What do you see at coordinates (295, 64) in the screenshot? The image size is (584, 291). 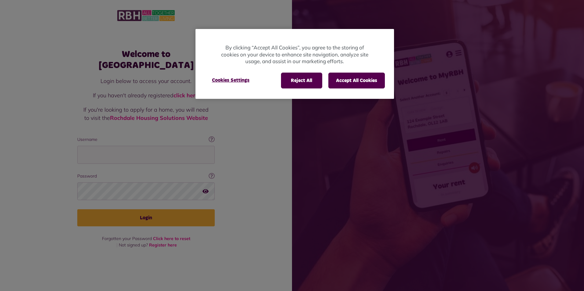 I see `div: Privacy` at bounding box center [295, 64].